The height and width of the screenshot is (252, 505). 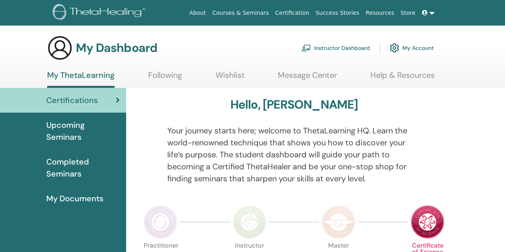 What do you see at coordinates (230, 78) in the screenshot?
I see `a: Wishlist` at bounding box center [230, 78].